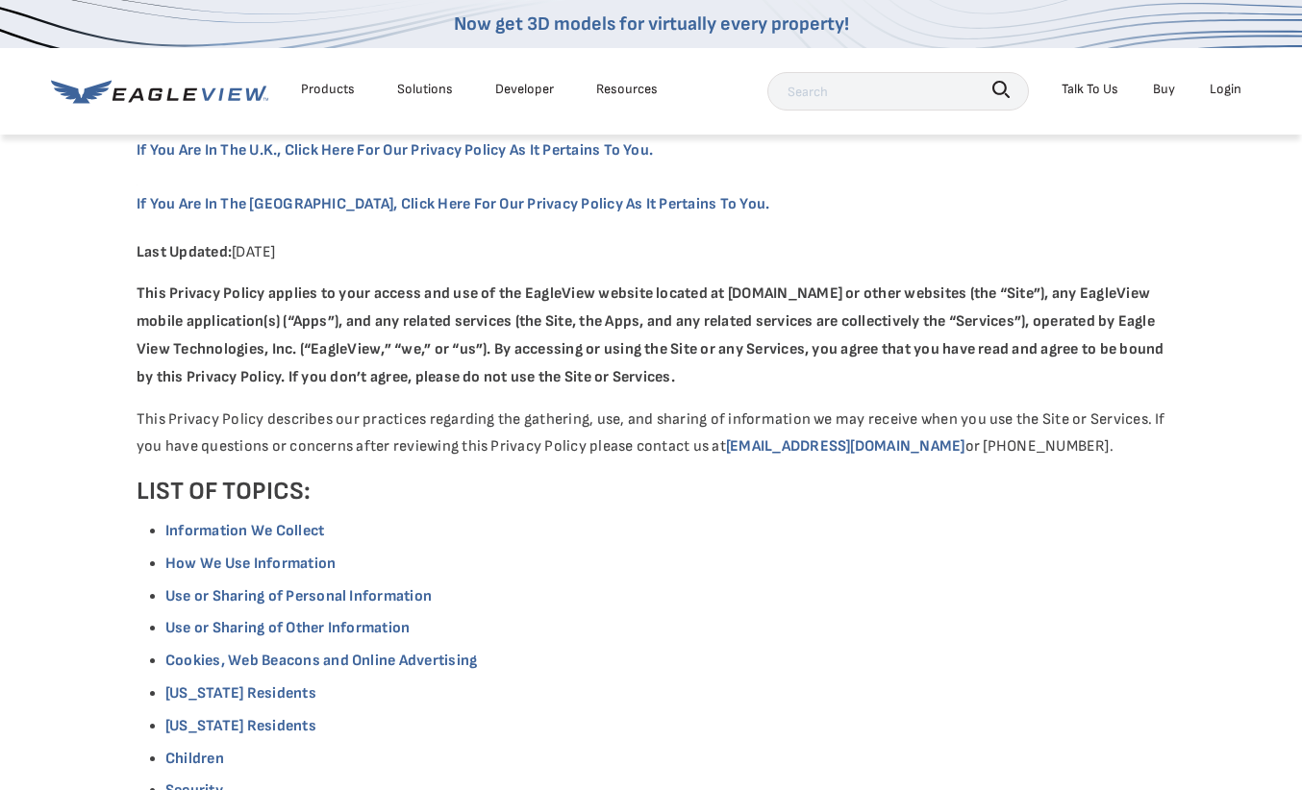 This screenshot has width=1302, height=790. I want to click on div: Talk To Us, so click(1089, 88).